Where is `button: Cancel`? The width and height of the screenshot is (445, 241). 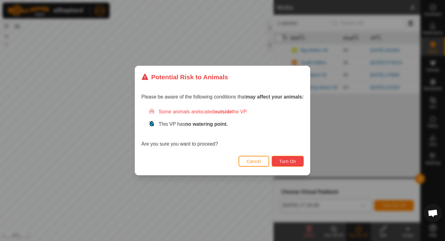
button: Cancel is located at coordinates (254, 161).